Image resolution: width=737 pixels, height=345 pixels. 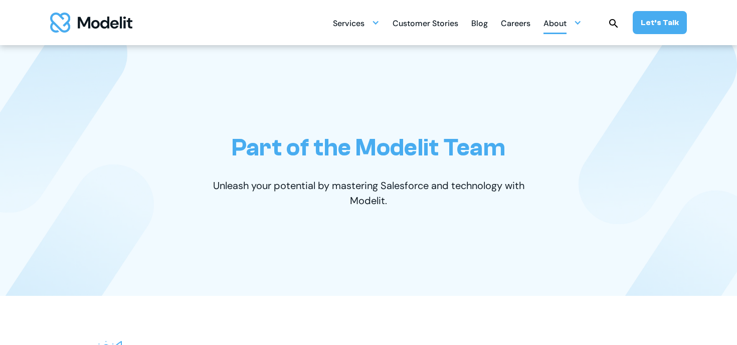 What do you see at coordinates (368, 147) in the screenshot?
I see `h1: Part of the Modelit Team` at bounding box center [368, 147].